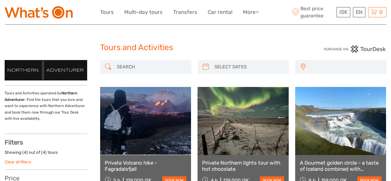  Describe the element at coordinates (185, 12) in the screenshot. I see `a: Transfers` at that location.